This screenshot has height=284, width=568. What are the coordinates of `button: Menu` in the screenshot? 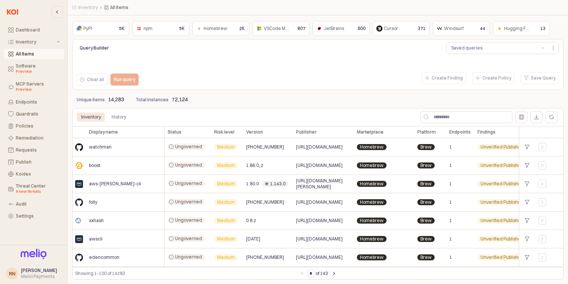 It's located at (553, 48).